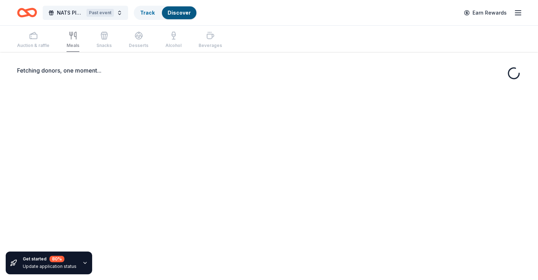 This screenshot has height=280, width=538. I want to click on div: Past event, so click(100, 13).